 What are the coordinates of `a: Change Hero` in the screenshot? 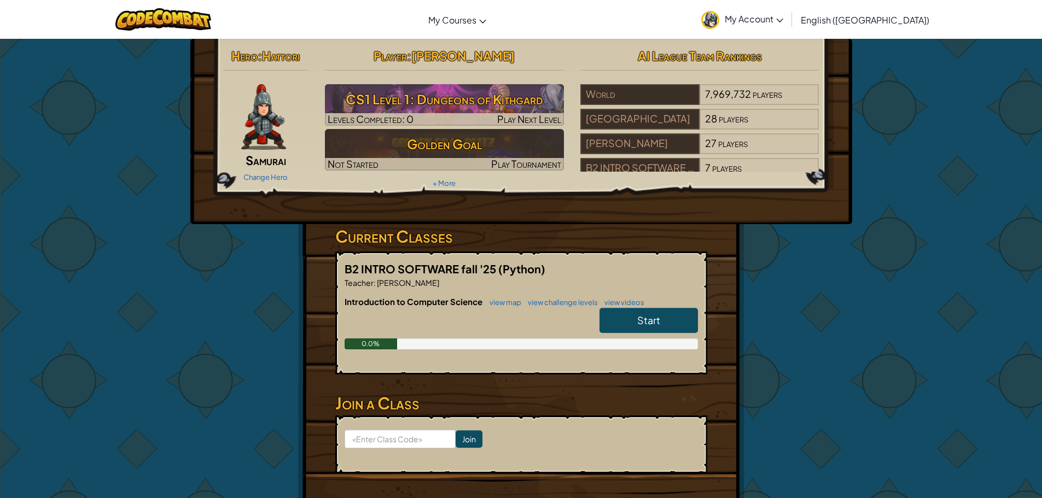 It's located at (265, 177).